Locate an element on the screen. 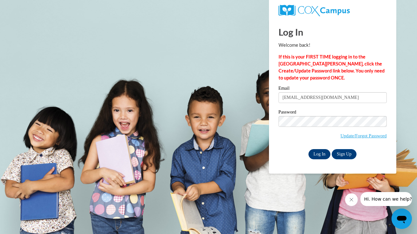  label: Email is located at coordinates (333, 89).